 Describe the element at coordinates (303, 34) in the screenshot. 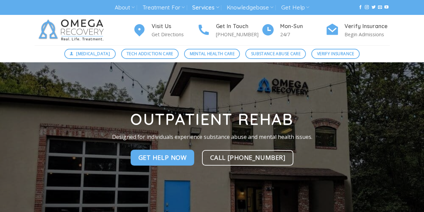

I see `p: 24/7` at that location.